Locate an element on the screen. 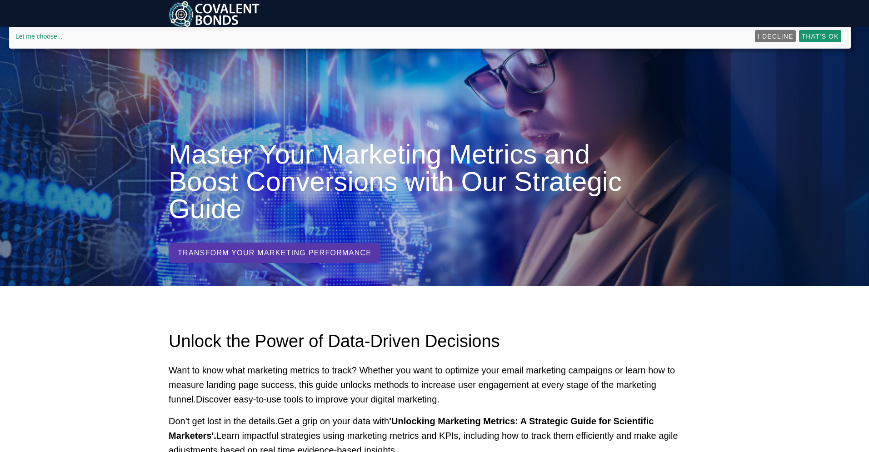 The width and height of the screenshot is (869, 452). p: Want to know what marketing metrics to track? Whether you want to optimize your email marketing c... is located at coordinates (435, 385).